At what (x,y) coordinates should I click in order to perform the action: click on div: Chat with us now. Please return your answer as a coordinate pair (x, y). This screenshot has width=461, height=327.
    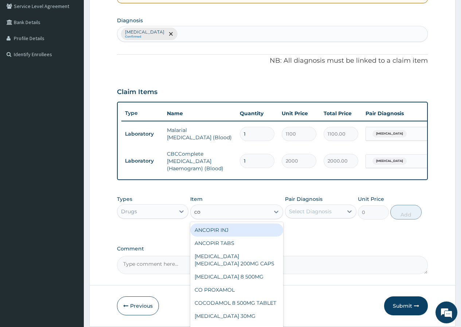
    Looking at the image, I should click on (80, 46).